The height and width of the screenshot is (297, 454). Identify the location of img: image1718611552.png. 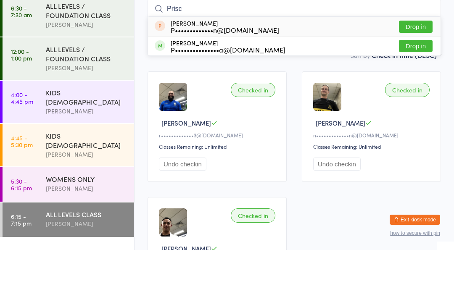
(173, 270).